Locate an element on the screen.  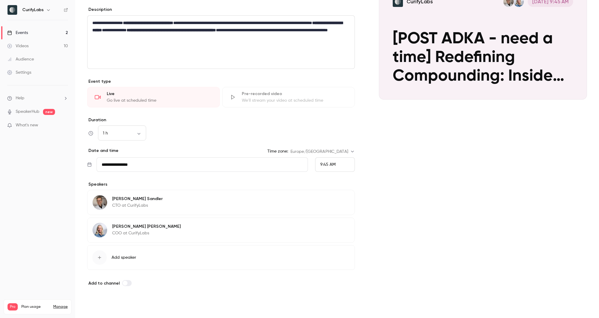
div: Live is located at coordinates (159, 94).